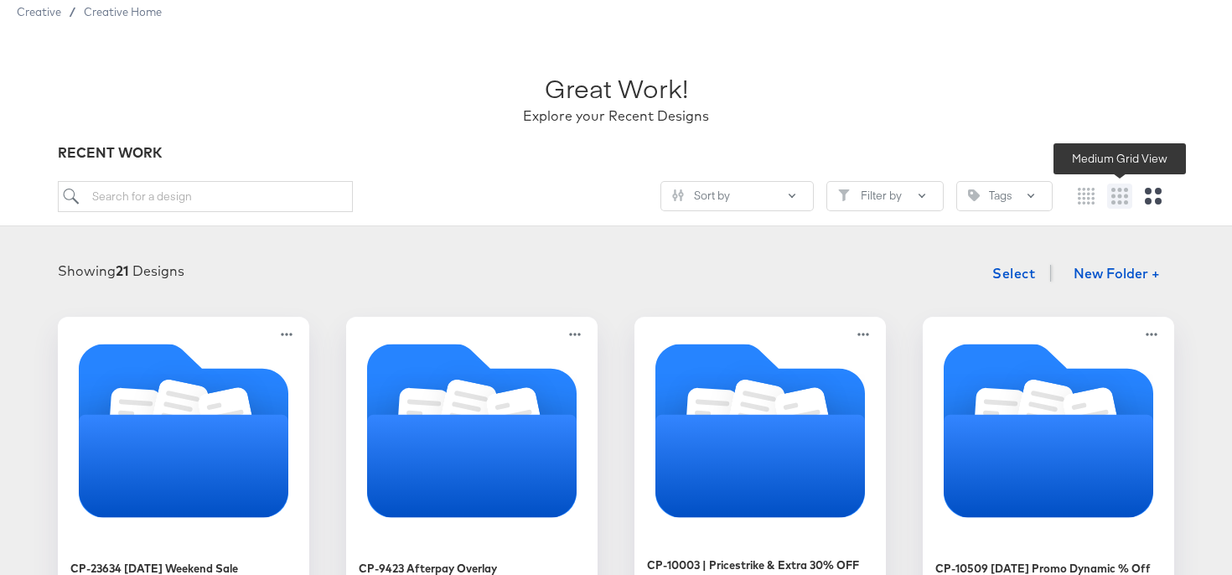 The height and width of the screenshot is (575, 1232). I want to click on button: TagTags, so click(1004, 196).